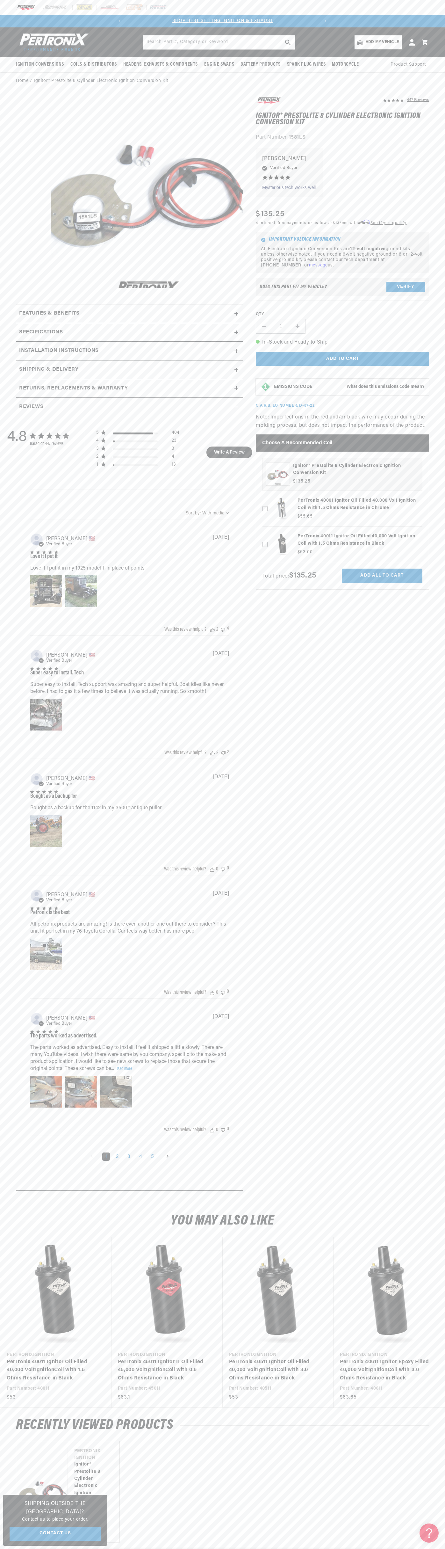 Image resolution: width=445 pixels, height=1549 pixels. Describe the element at coordinates (54, 796) in the screenshot. I see `div: Bought as a backup for` at that location.